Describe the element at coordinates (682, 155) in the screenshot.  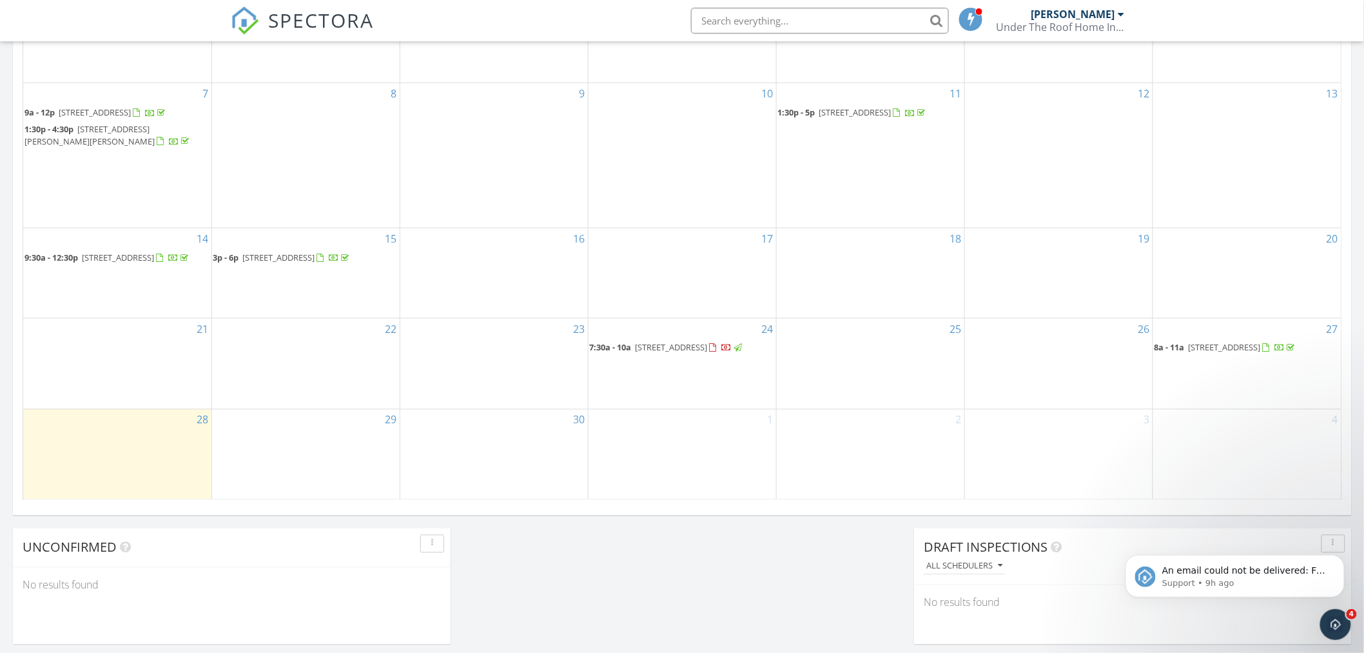
I see `td: Go to September 10, 2025` at that location.